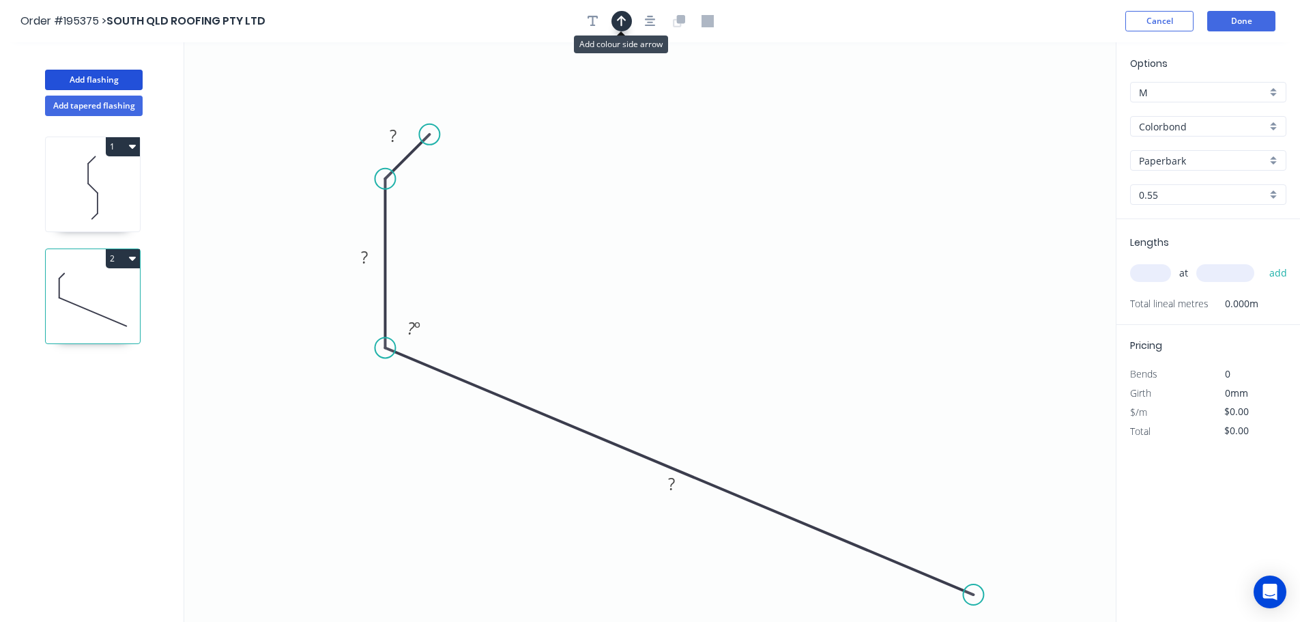  I want to click on tspan: º, so click(417, 328).